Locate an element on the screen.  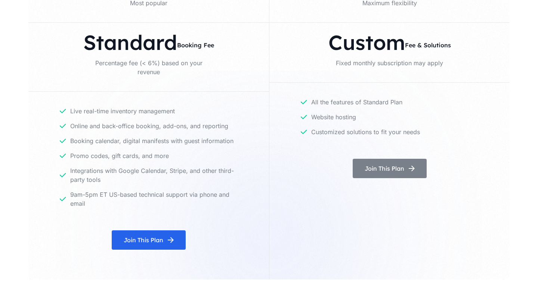
p: Website hosting is located at coordinates (389, 117).